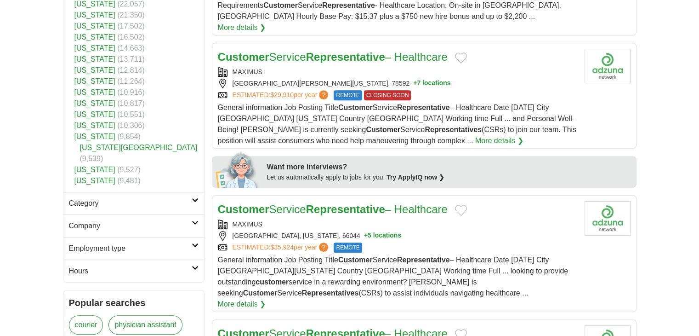 This screenshot has width=699, height=336. Describe the element at coordinates (129, 180) in the screenshot. I see `span: (9,481)` at that location.